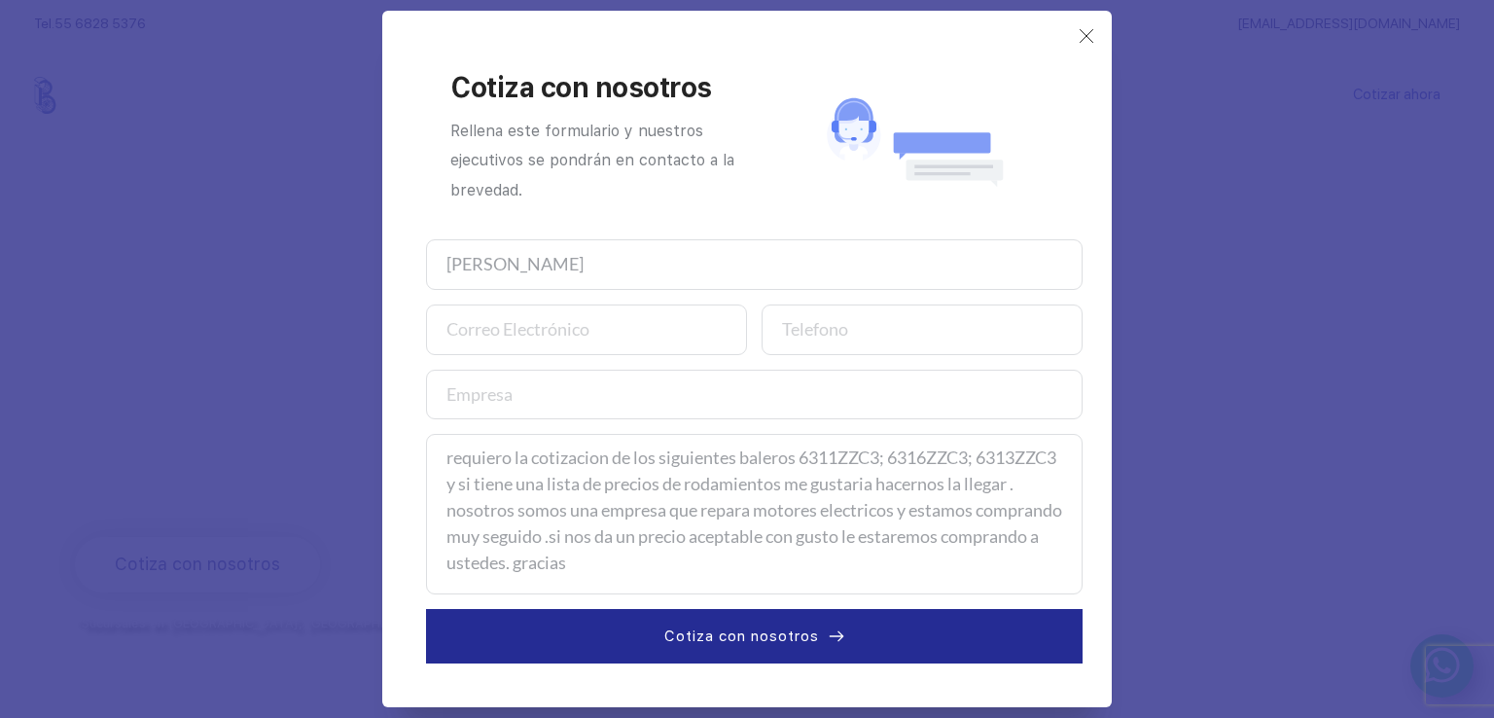  What do you see at coordinates (754, 395) in the screenshot?
I see `input: Empresa` at bounding box center [754, 395].